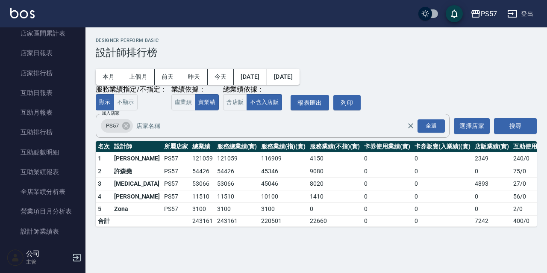  I want to click on a: 互助排行榜, so click(43, 132).